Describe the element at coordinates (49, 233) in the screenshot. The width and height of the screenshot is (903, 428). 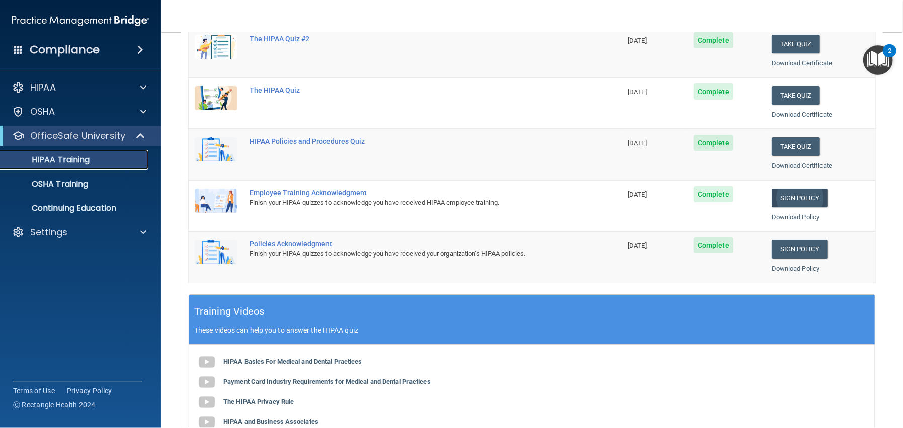
I see `p: Settings` at that location.